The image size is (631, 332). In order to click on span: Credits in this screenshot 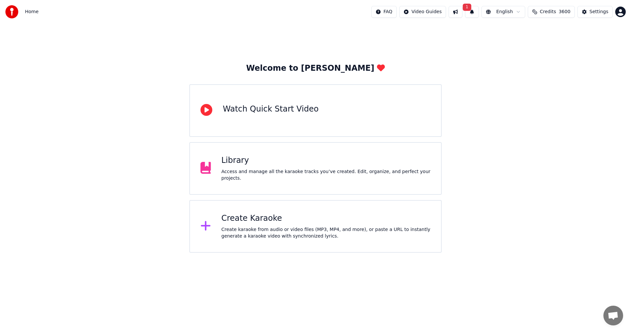, I will do `click(548, 12)`.